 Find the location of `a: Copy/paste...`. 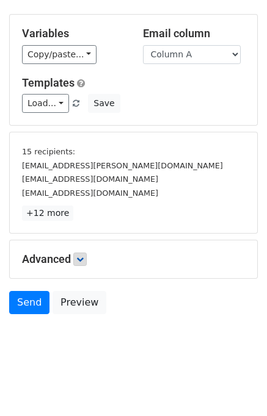

a: Copy/paste... is located at coordinates (59, 54).